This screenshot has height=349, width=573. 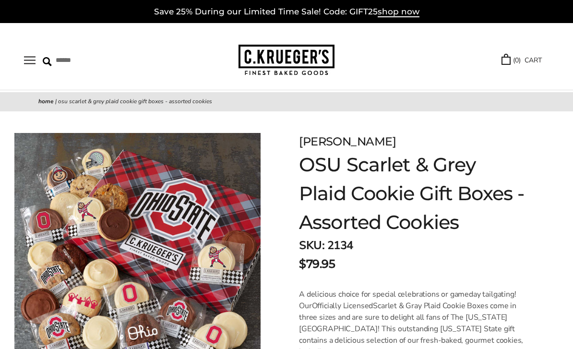 I want to click on span: OSU Scarlet & Grey Plaid Cookie Gift Boxes - Assorted Cookies, so click(x=135, y=101).